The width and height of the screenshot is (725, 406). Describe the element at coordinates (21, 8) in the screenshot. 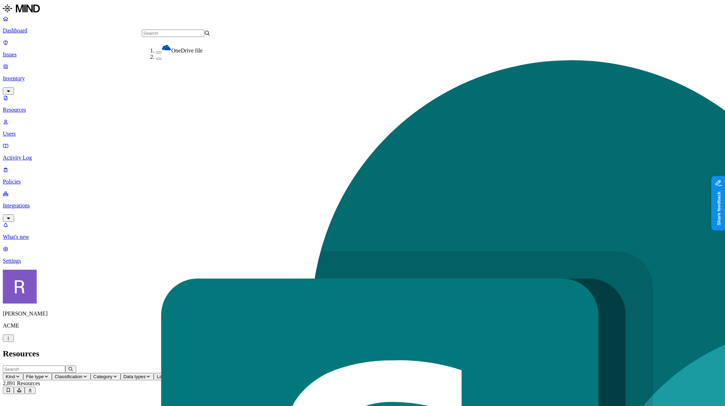

I see `img: MIND` at that location.